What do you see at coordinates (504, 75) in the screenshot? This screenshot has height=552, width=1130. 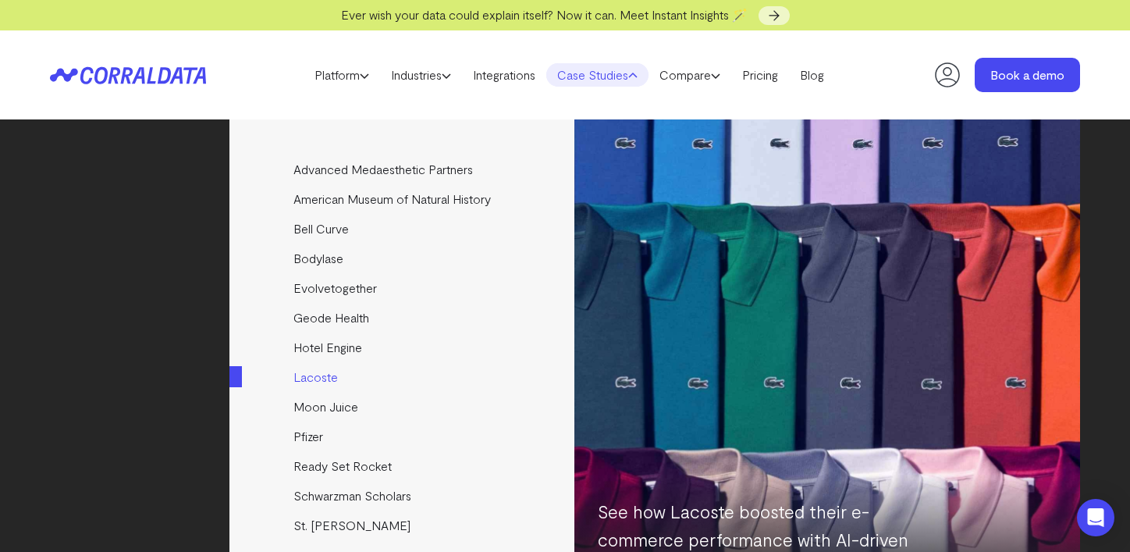 I see `a: Integrations` at bounding box center [504, 75].